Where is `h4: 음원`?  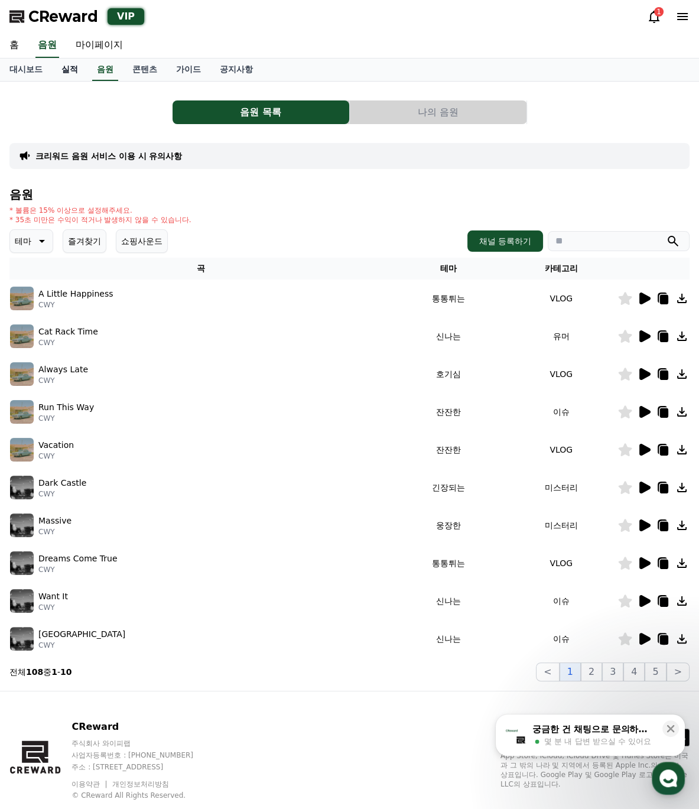 h4: 음원 is located at coordinates (349, 194).